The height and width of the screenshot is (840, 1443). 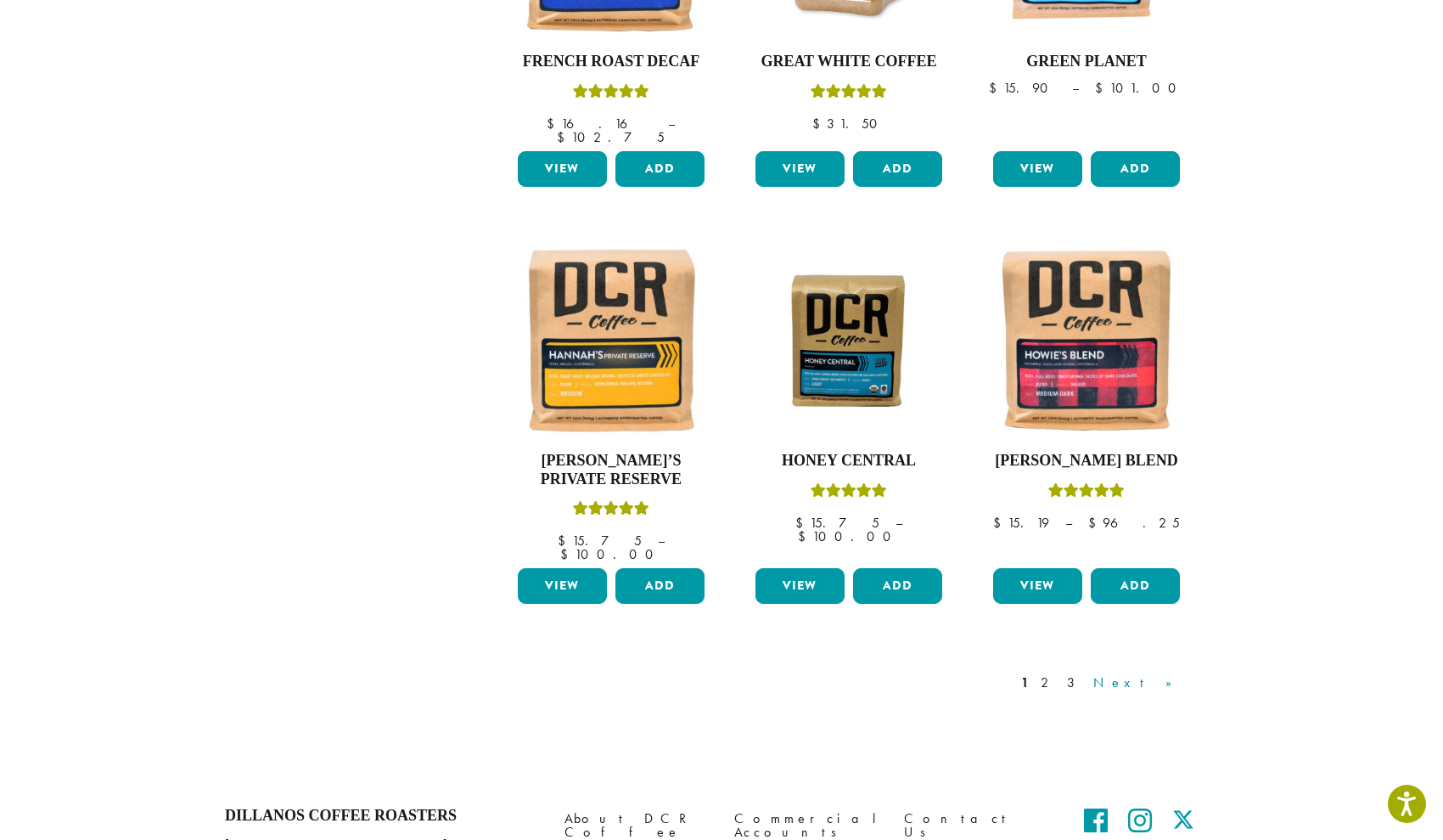 What do you see at coordinates (849, 402) in the screenshot?
I see `a: Honey CentralRated 5.00 out of 5` at bounding box center [849, 402].